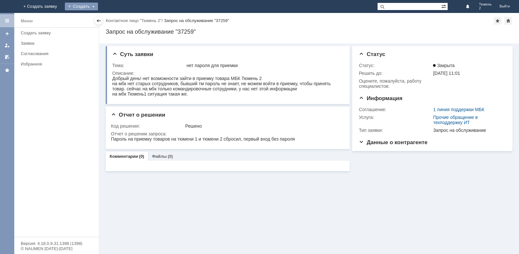 The height and width of the screenshot is (254, 519). Describe the element at coordinates (149, 66) in the screenshot. I see `div: Тема:` at that location.